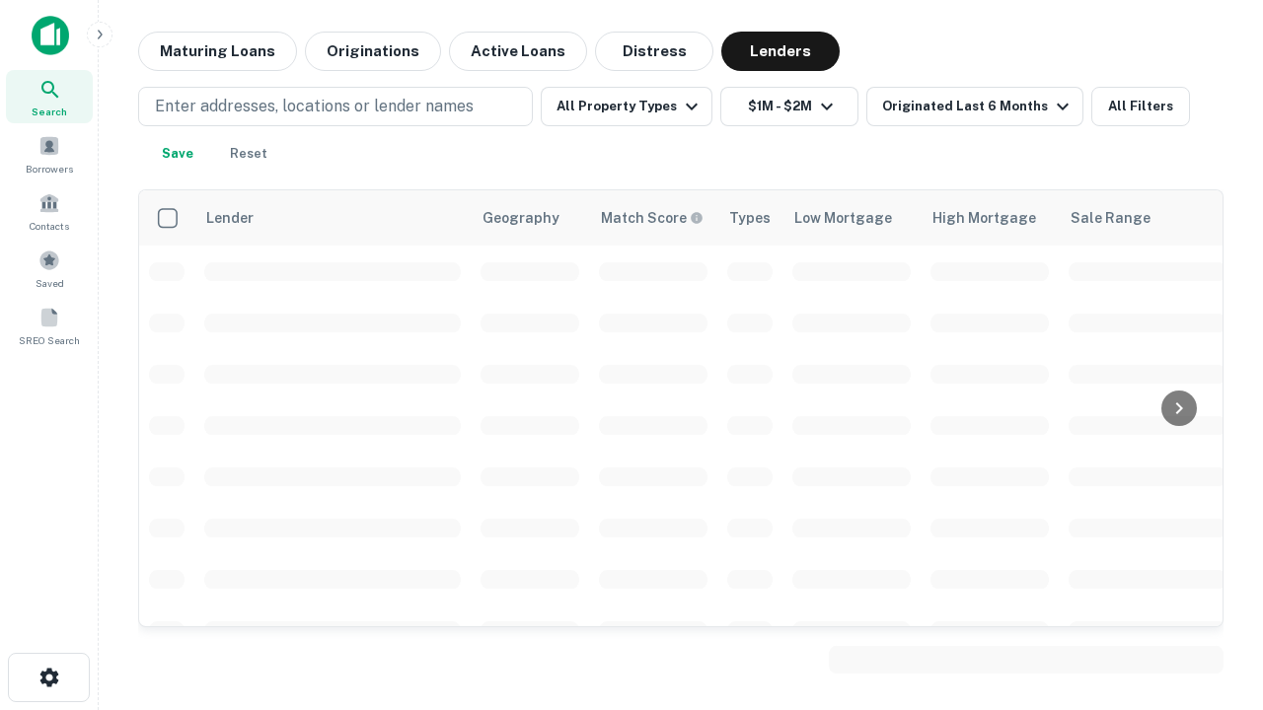 The width and height of the screenshot is (1263, 710). I want to click on button: Enter addresses, locations or lender names, so click(335, 107).